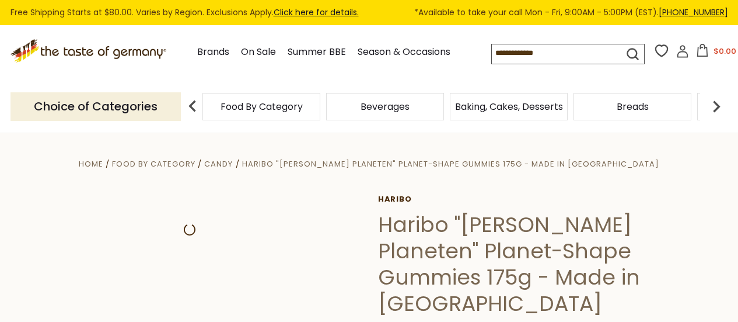  I want to click on img: previous arrow, so click(193, 106).